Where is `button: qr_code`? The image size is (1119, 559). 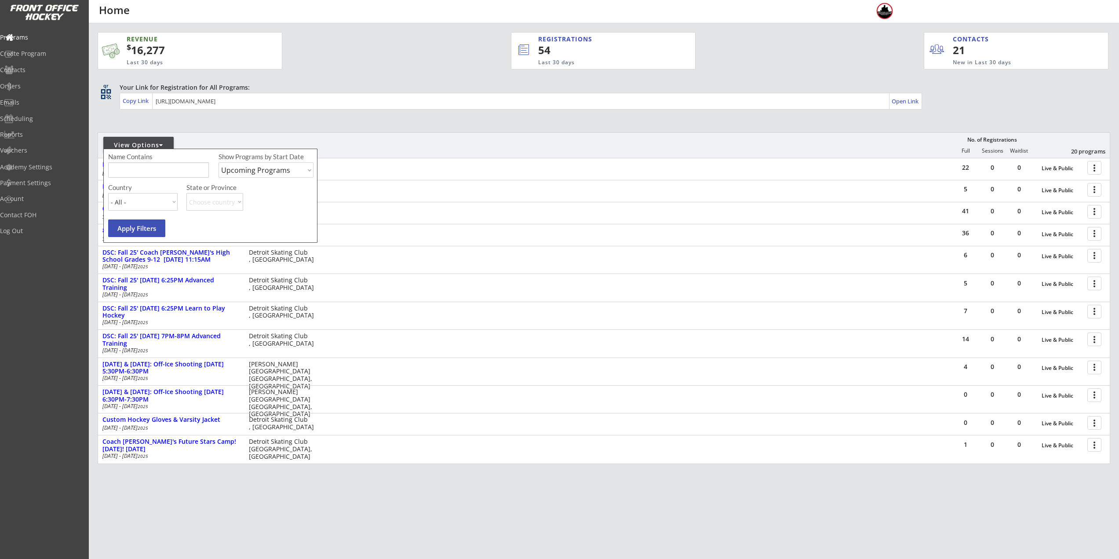
button: qr_code is located at coordinates (106, 94).